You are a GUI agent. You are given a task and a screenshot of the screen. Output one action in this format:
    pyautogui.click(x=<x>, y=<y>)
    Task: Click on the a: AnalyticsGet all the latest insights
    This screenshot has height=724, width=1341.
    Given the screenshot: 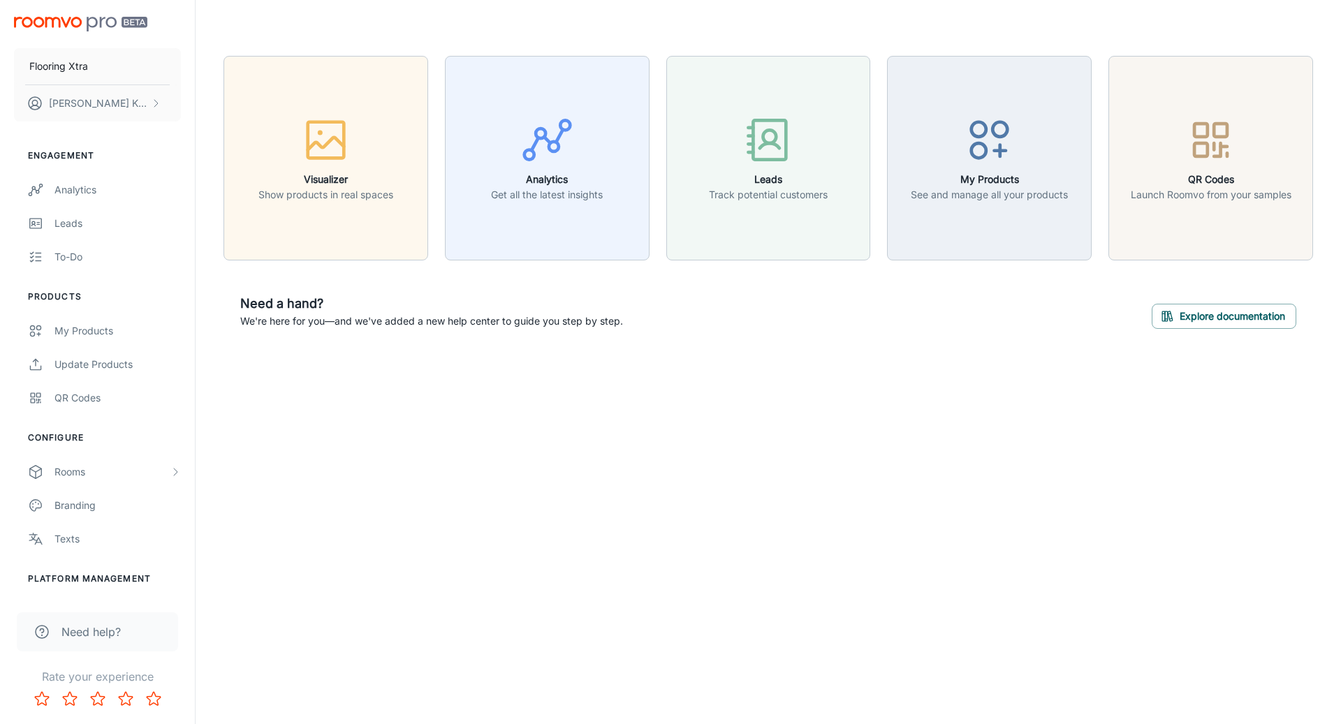 What is the action you would take?
    pyautogui.click(x=547, y=157)
    